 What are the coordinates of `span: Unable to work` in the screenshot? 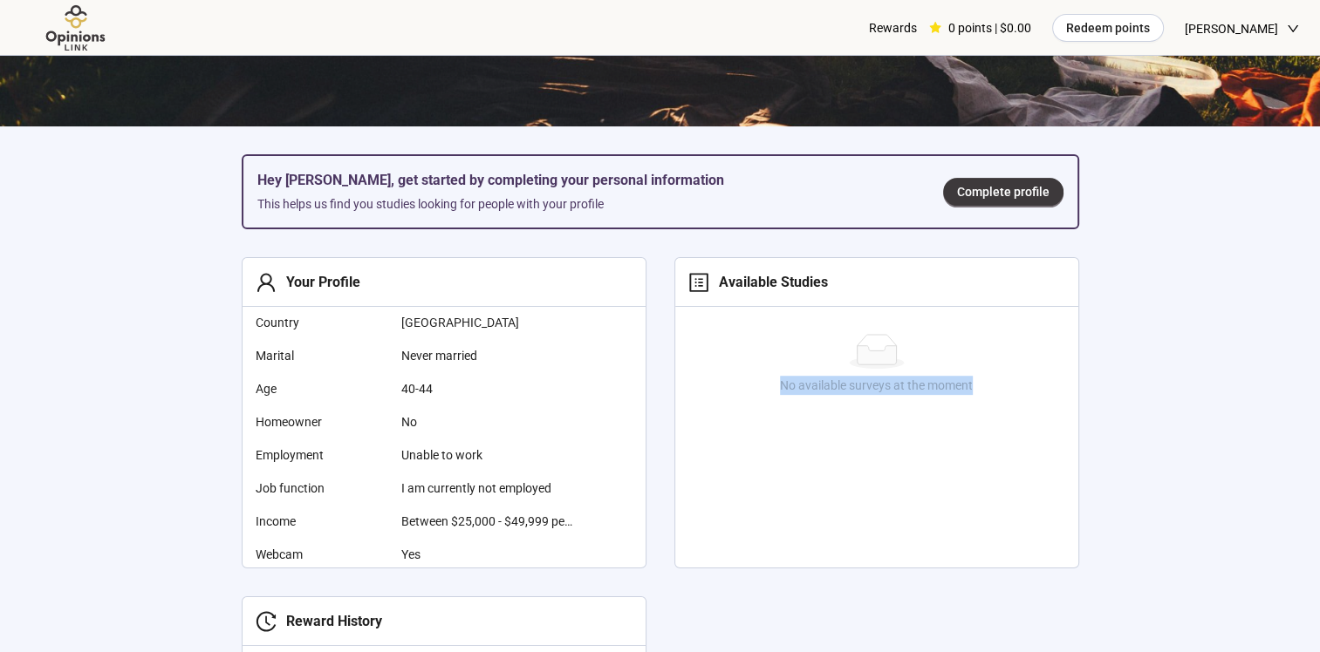 It's located at (488, 455).